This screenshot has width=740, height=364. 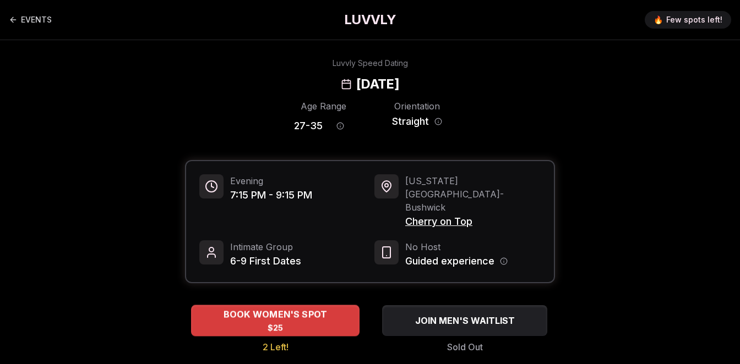 What do you see at coordinates (275, 320) in the screenshot?
I see `button: BOOK WOMEN'S SPOT - 2 Left!` at bounding box center [275, 320].